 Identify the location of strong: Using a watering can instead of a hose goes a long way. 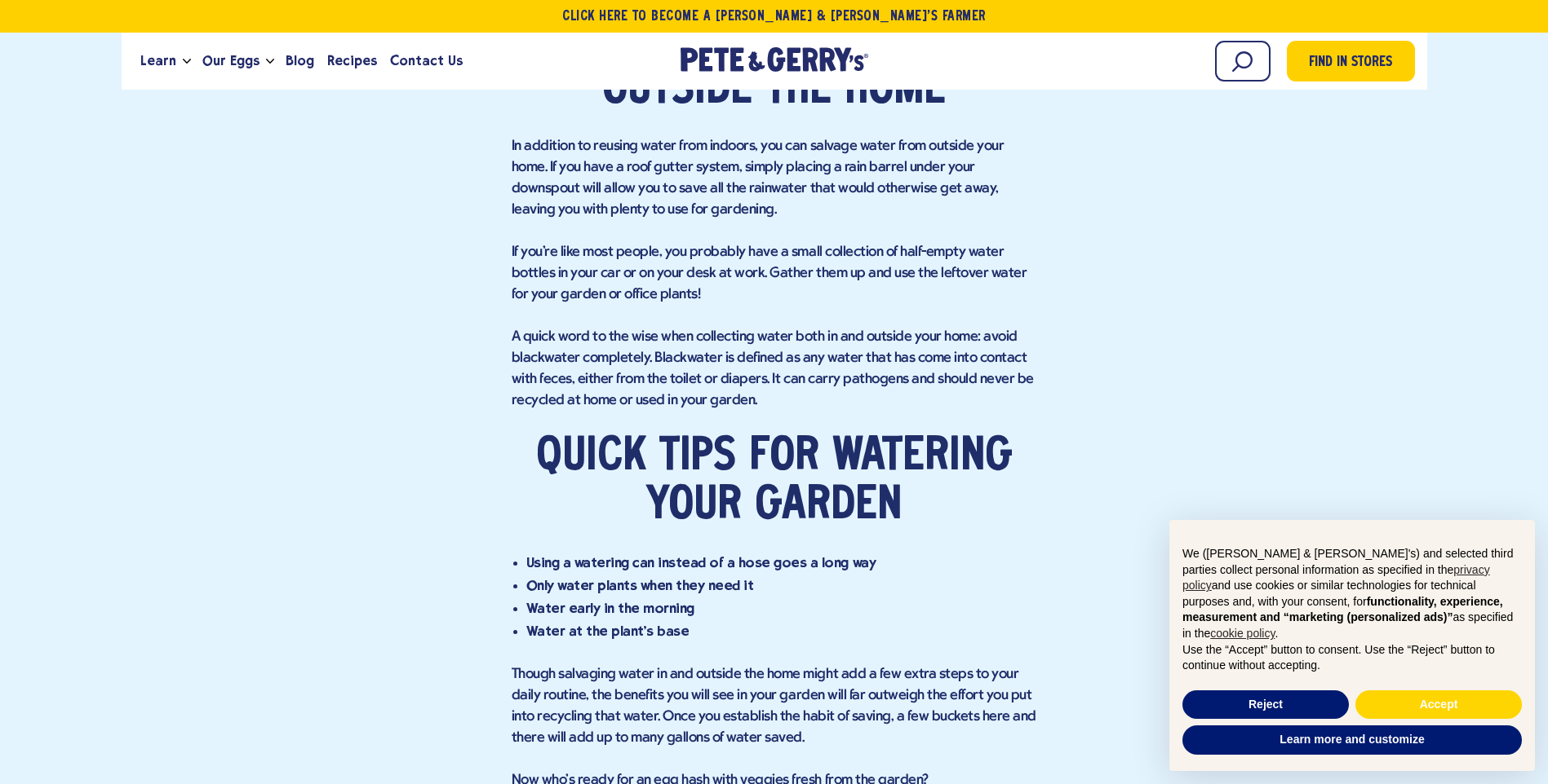
(701, 562).